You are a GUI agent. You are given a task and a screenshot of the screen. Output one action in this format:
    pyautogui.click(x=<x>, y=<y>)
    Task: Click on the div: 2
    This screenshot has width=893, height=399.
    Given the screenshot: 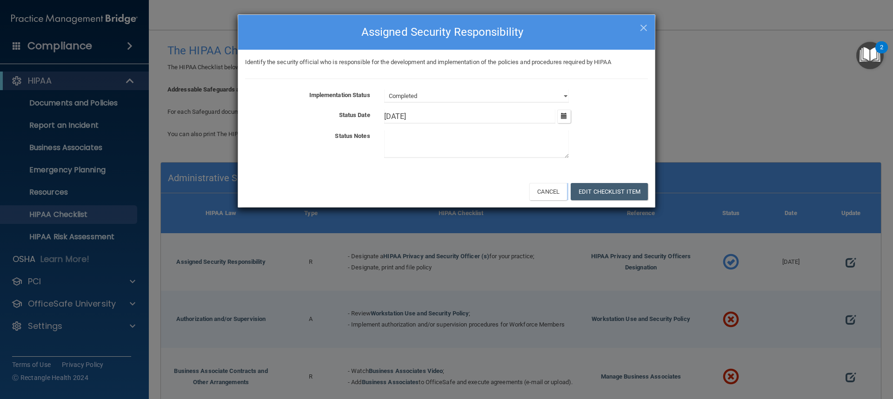 What is the action you would take?
    pyautogui.click(x=881, y=53)
    